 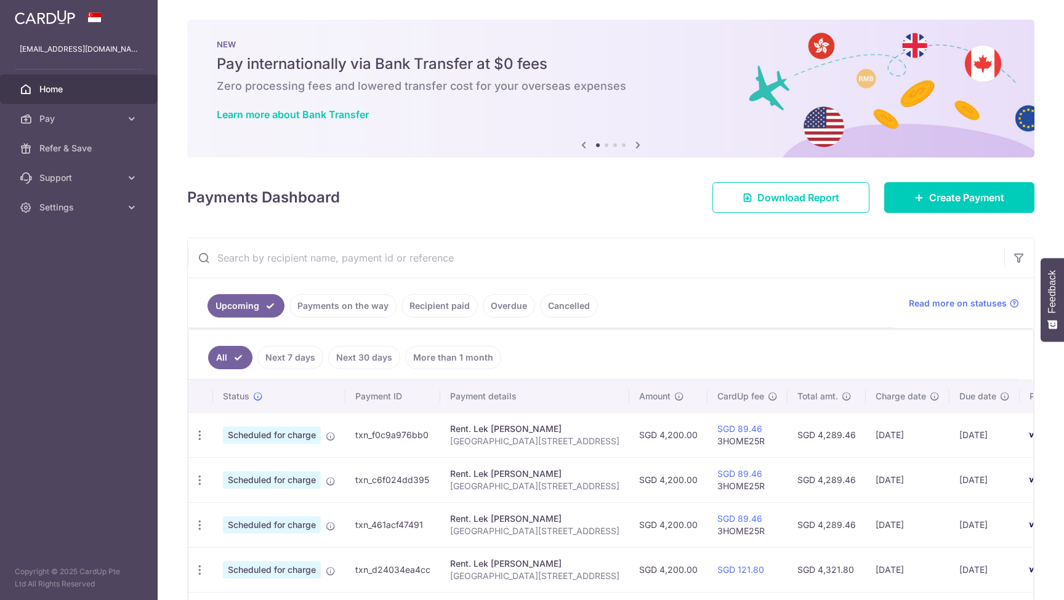 I want to click on th: Payment ID, so click(x=393, y=396).